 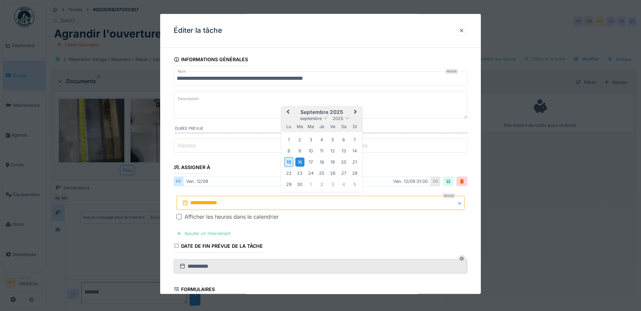 What do you see at coordinates (186, 146) in the screenshot?
I see `label: Heures` at bounding box center [186, 146].